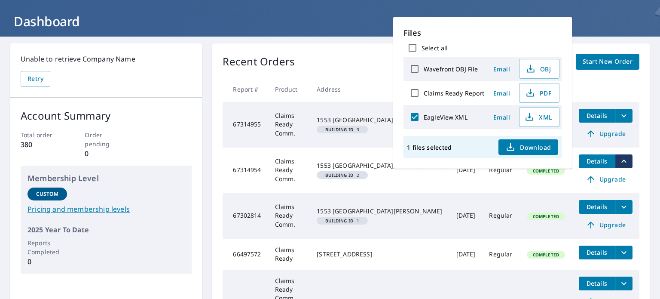 The height and width of the screenshot is (299, 660). Describe the element at coordinates (483, 33) in the screenshot. I see `p: Files` at that location.